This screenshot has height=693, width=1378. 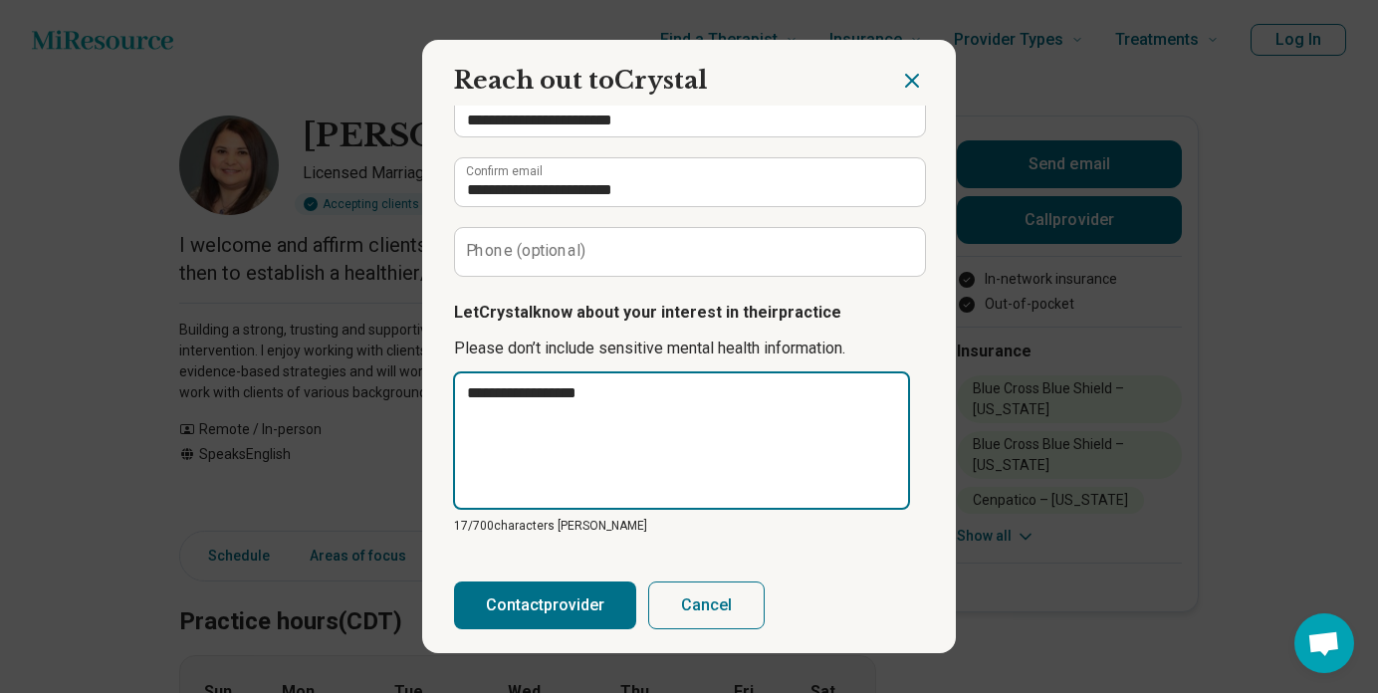 I want to click on label: Email, so click(x=481, y=102).